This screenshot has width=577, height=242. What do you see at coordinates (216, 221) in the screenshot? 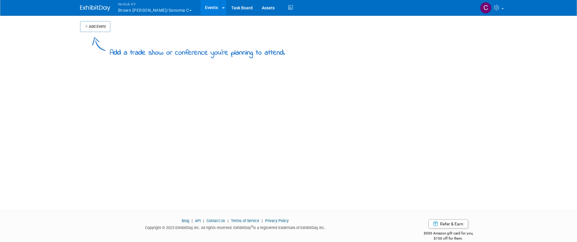
I see `a: Contact Us` at bounding box center [216, 221].